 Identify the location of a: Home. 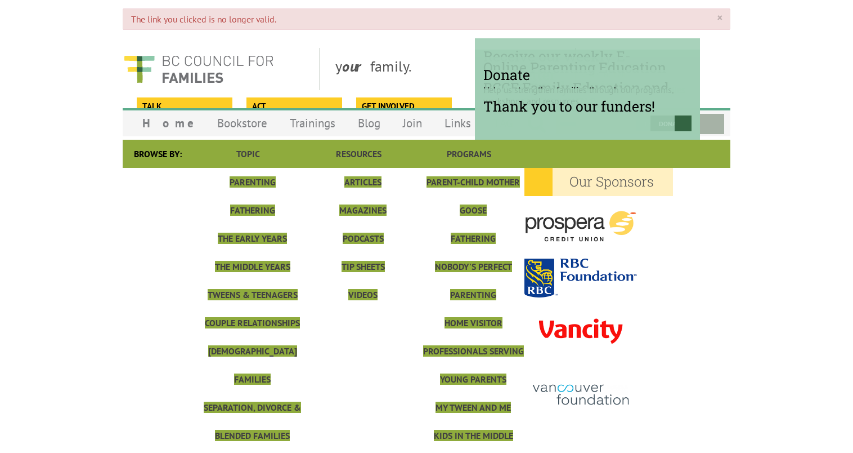
(168, 123).